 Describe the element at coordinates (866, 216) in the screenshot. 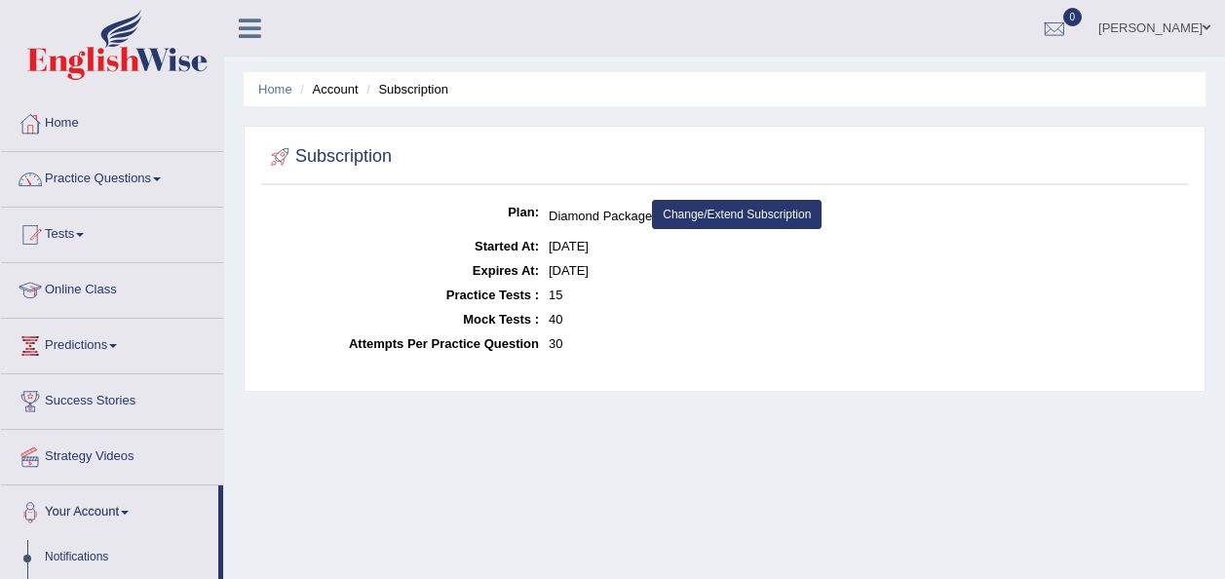

I see `dd: Diamond Package` at that location.